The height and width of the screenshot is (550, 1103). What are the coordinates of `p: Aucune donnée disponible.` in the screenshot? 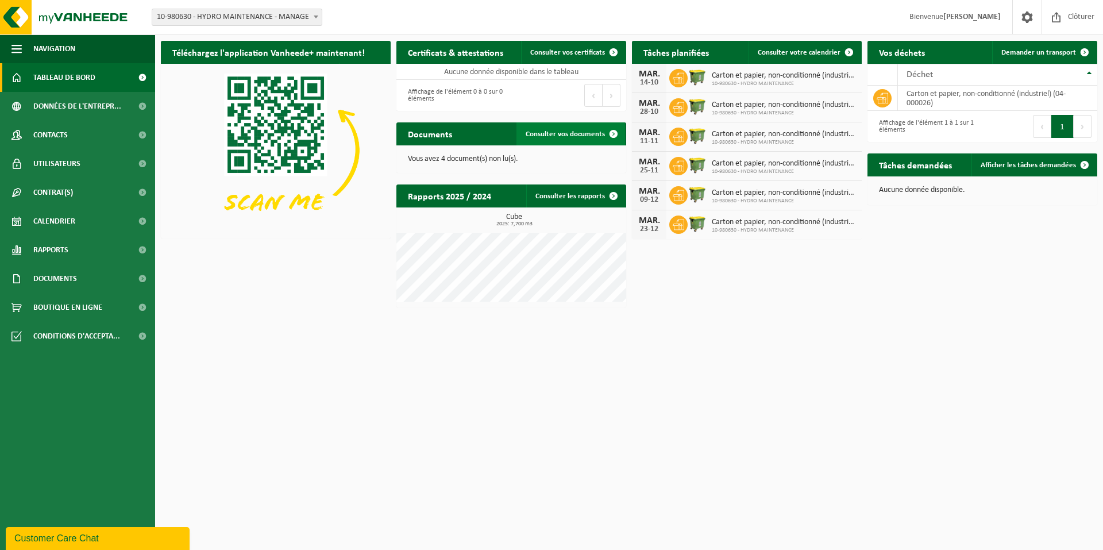 It's located at (982, 190).